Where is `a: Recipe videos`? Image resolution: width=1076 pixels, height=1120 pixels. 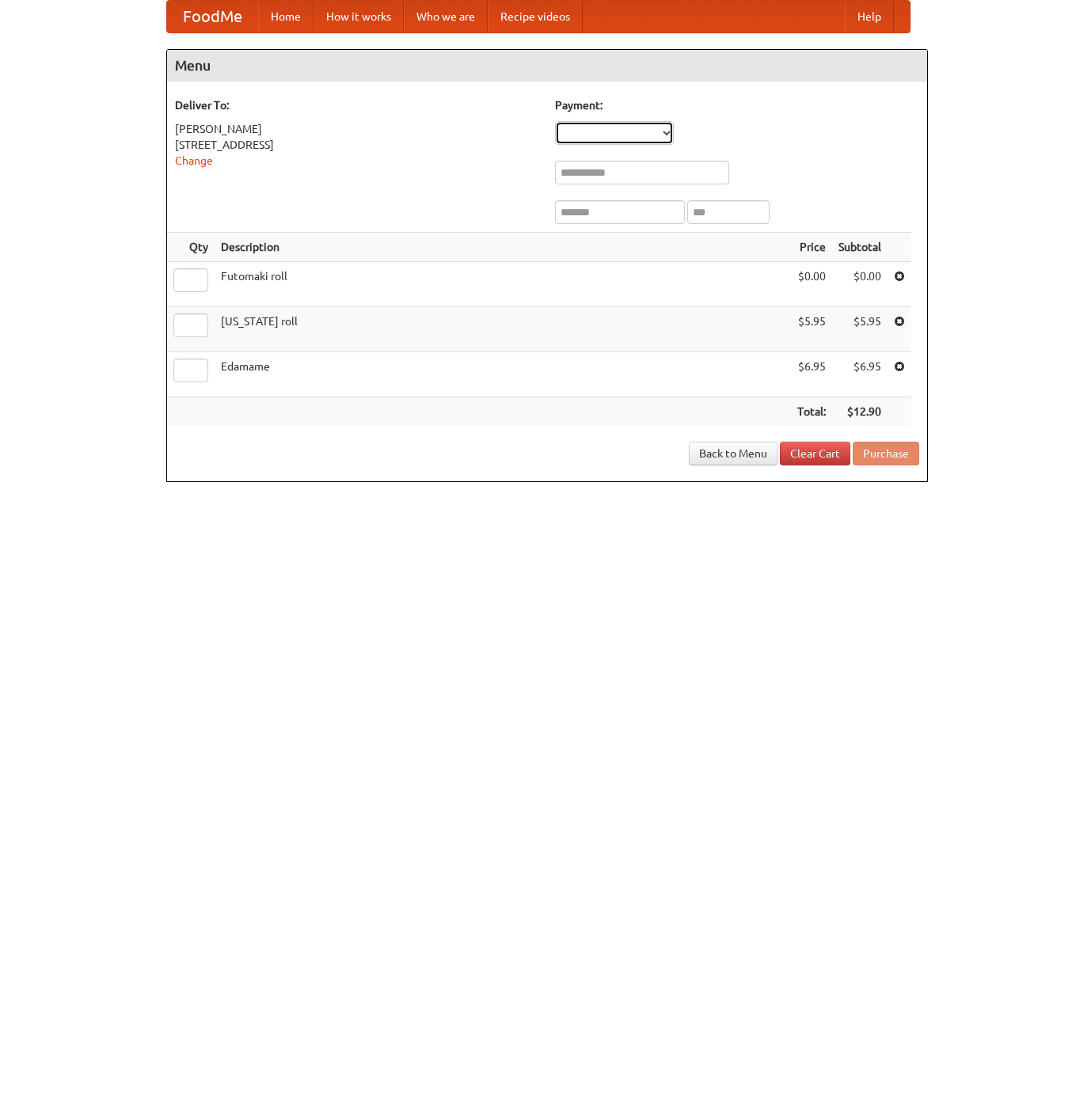 a: Recipe videos is located at coordinates (535, 17).